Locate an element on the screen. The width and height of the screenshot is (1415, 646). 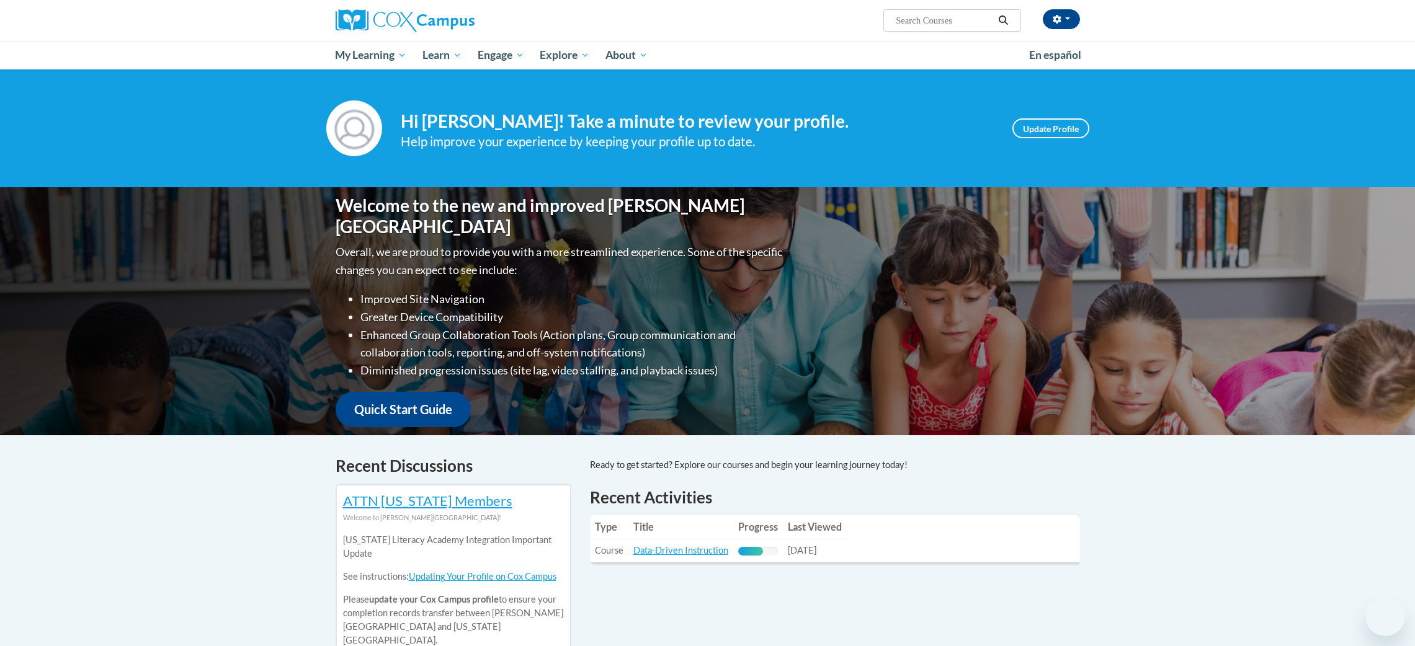
span: En español is located at coordinates (1055, 55).